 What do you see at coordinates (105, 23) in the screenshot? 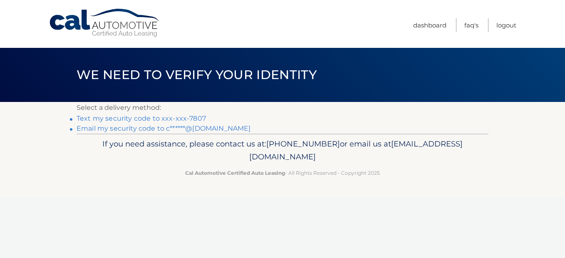
I see `a: Cal Automotive` at bounding box center [105, 23].